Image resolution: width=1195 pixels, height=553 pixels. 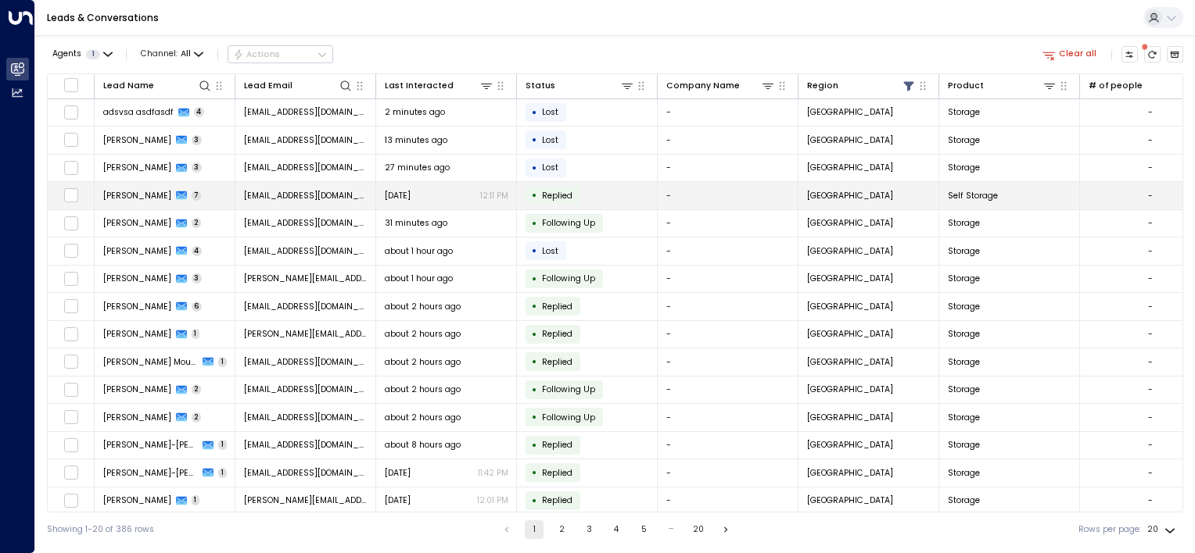 I want to click on span: hmepham@gmail.com, so click(x=306, y=251).